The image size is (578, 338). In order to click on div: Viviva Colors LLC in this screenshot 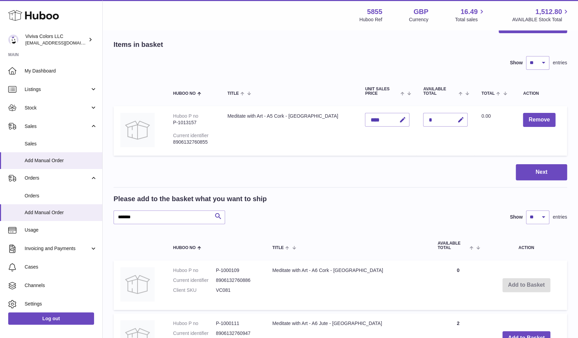, I will do `click(56, 40)`.